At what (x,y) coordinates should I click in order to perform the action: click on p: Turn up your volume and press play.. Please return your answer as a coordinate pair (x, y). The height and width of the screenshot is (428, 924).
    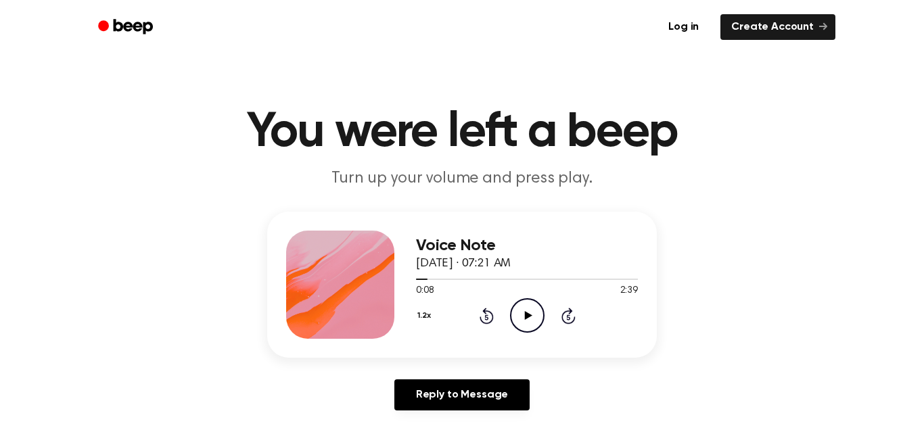
    Looking at the image, I should click on (462, 179).